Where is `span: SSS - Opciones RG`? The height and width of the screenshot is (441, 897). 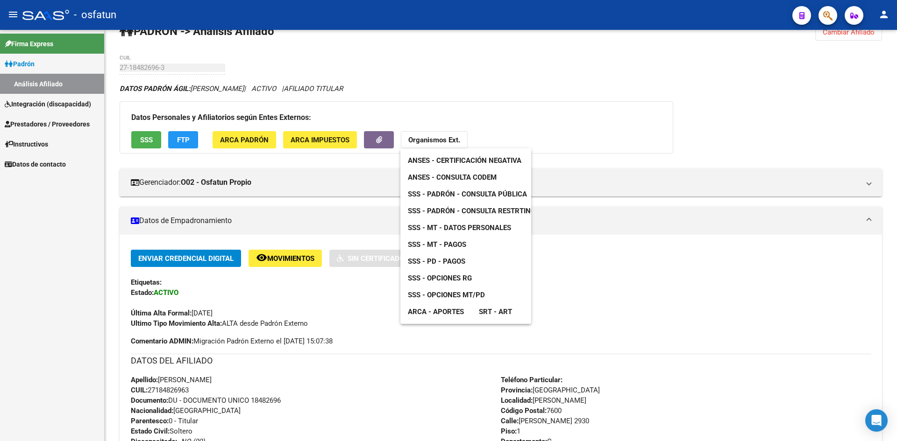 span: SSS - Opciones RG is located at coordinates (439, 278).